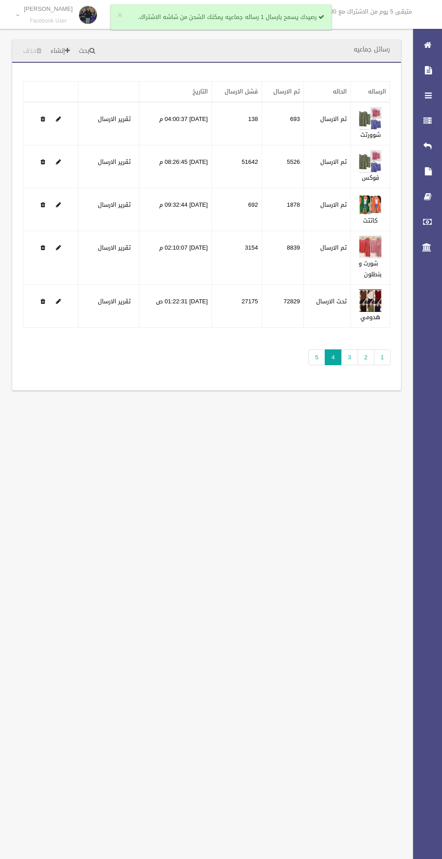  I want to click on a: 5, so click(317, 357).